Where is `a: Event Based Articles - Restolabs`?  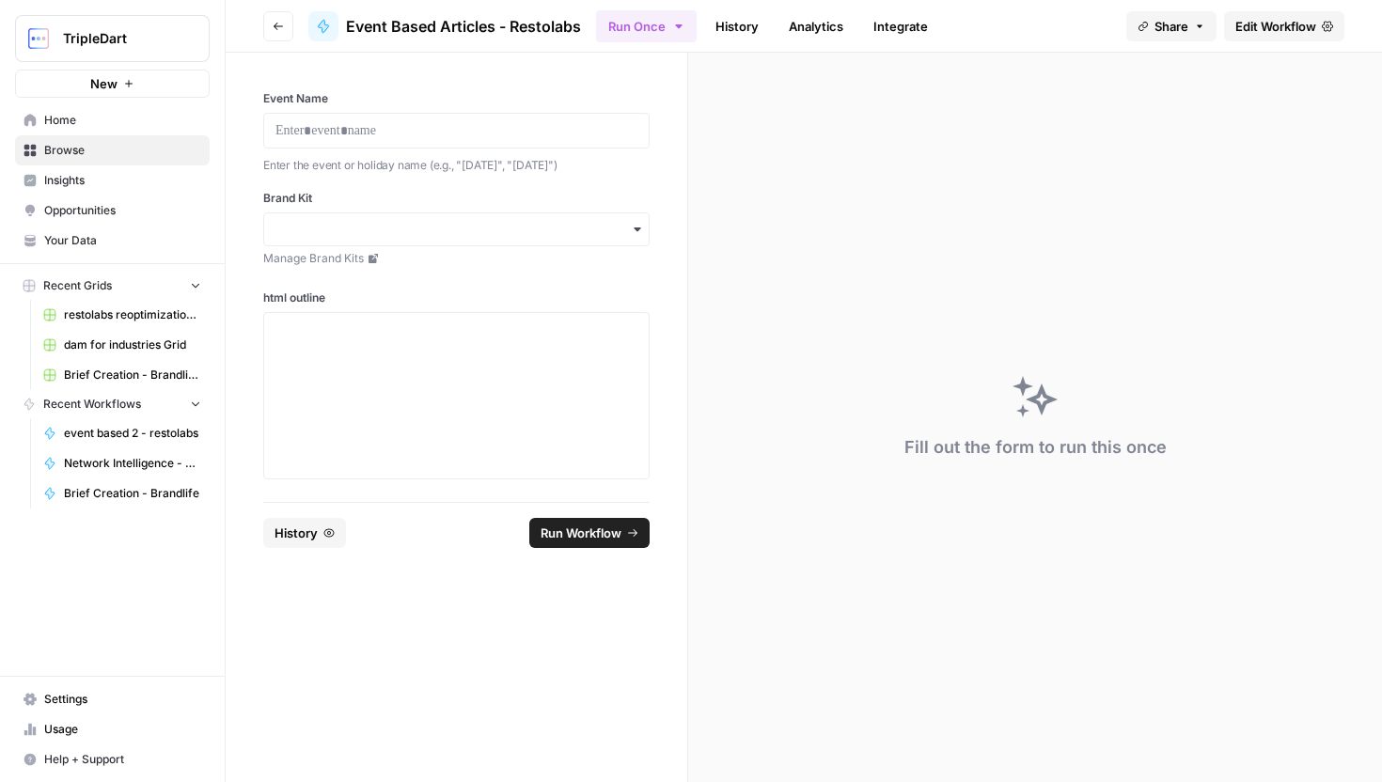
a: Event Based Articles - Restolabs is located at coordinates (445, 26).